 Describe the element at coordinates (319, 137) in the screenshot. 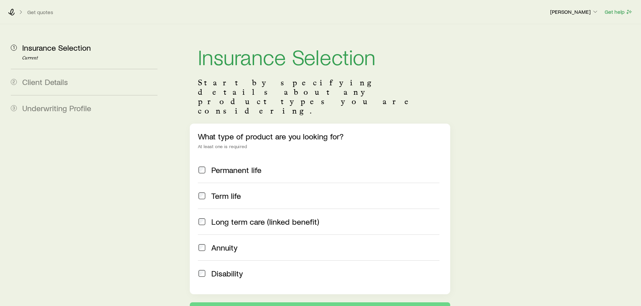

I see `p: What type of product are you looking for?` at that location.